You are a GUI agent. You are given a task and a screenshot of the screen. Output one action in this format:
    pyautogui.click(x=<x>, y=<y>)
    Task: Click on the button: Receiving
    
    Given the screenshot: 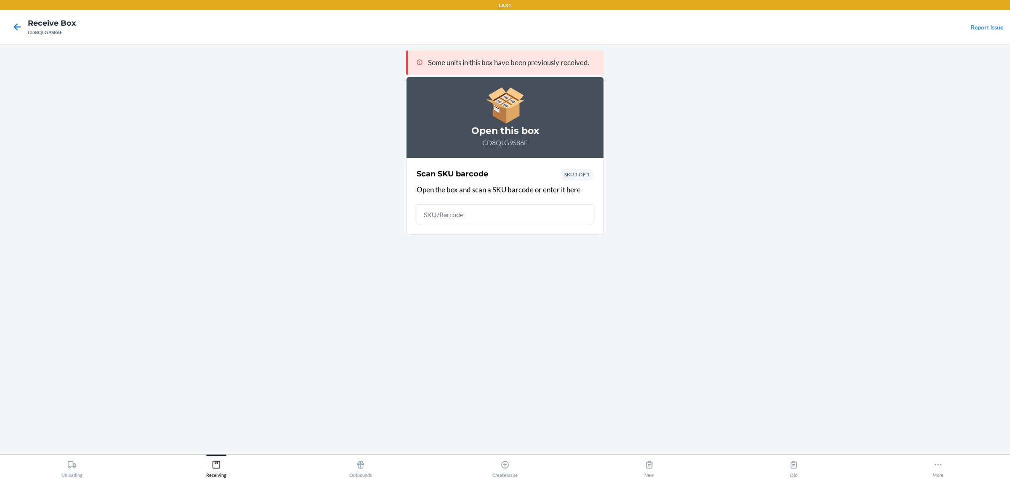 What is the action you would take?
    pyautogui.click(x=216, y=466)
    